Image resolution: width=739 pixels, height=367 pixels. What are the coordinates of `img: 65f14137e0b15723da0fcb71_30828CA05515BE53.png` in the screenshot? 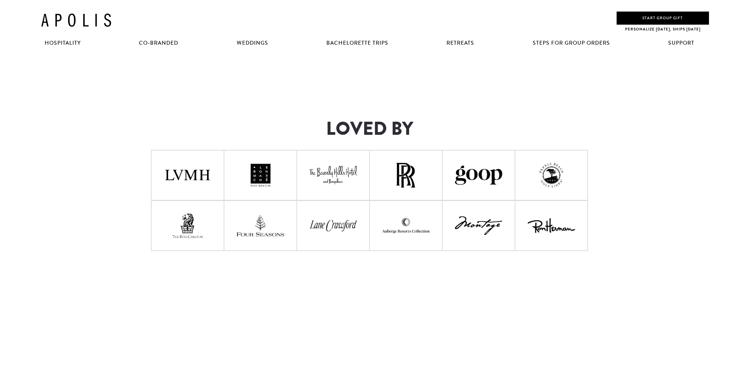 It's located at (551, 225).